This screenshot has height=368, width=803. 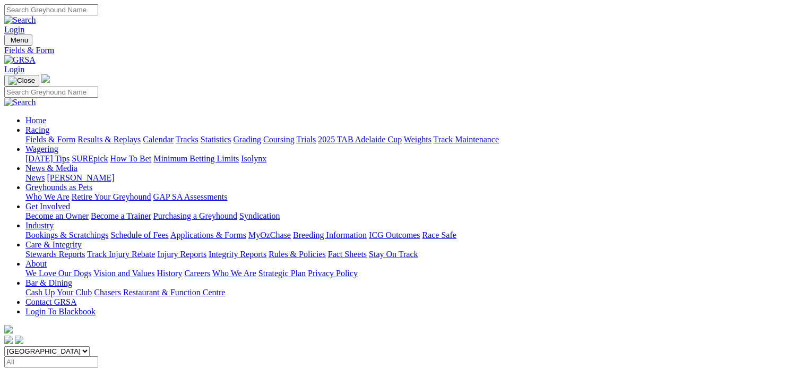 I want to click on a: GAP SA Assessments, so click(x=190, y=196).